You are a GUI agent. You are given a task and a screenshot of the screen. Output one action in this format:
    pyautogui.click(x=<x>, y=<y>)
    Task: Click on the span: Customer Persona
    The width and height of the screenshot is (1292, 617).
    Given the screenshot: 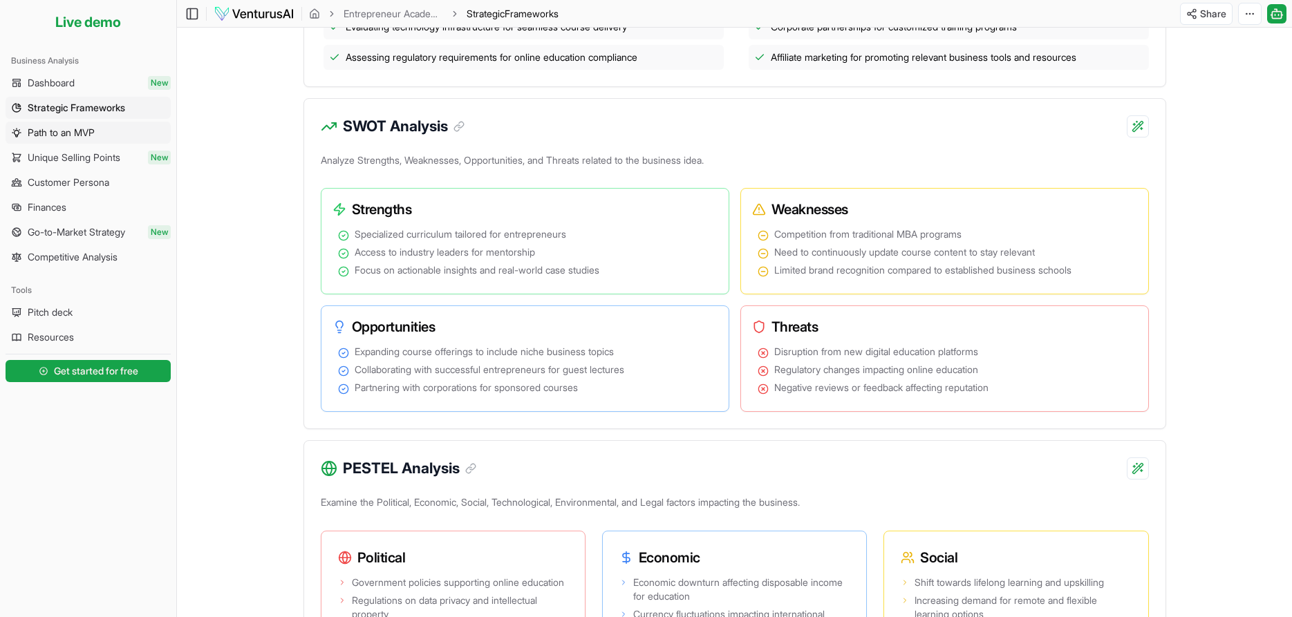 What is the action you would take?
    pyautogui.click(x=68, y=182)
    